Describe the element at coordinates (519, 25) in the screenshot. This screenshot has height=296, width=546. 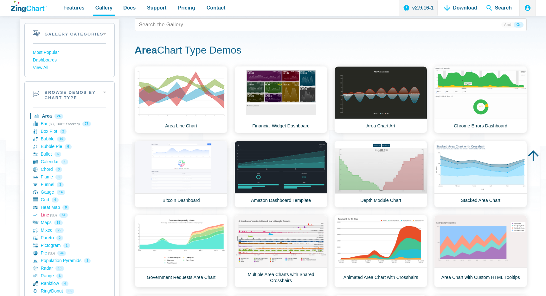
I see `span: Or` at that location.